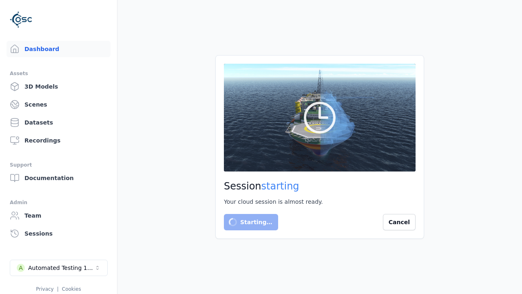  What do you see at coordinates (399, 222) in the screenshot?
I see `button: Cancel` at bounding box center [399, 222].